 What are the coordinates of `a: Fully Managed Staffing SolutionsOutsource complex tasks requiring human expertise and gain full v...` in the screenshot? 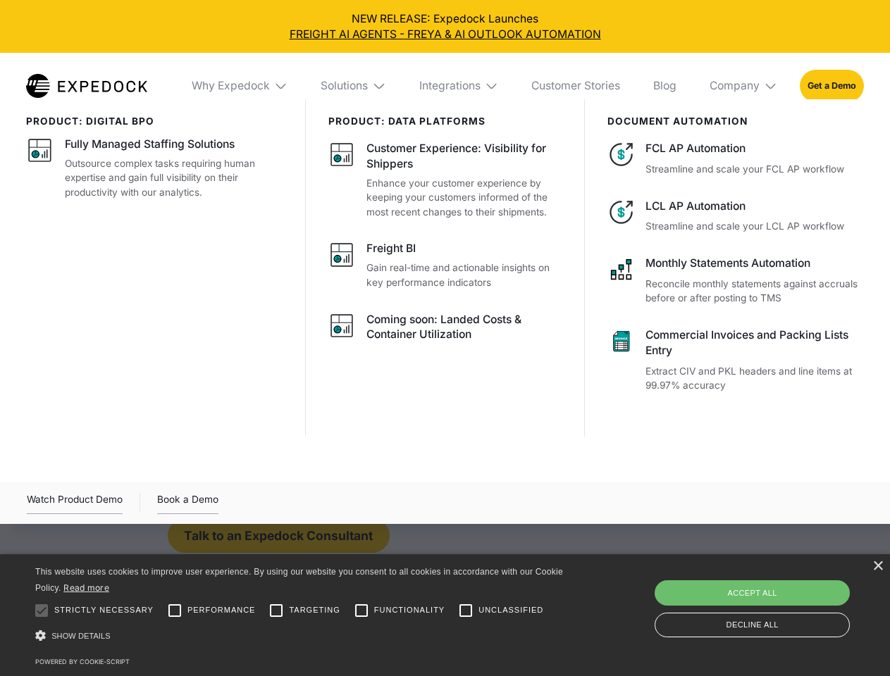 It's located at (154, 168).